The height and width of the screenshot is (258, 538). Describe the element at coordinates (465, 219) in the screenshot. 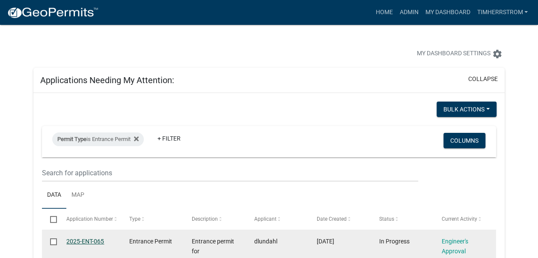

I see `datatable-header-cell: Current Activity` at that location.